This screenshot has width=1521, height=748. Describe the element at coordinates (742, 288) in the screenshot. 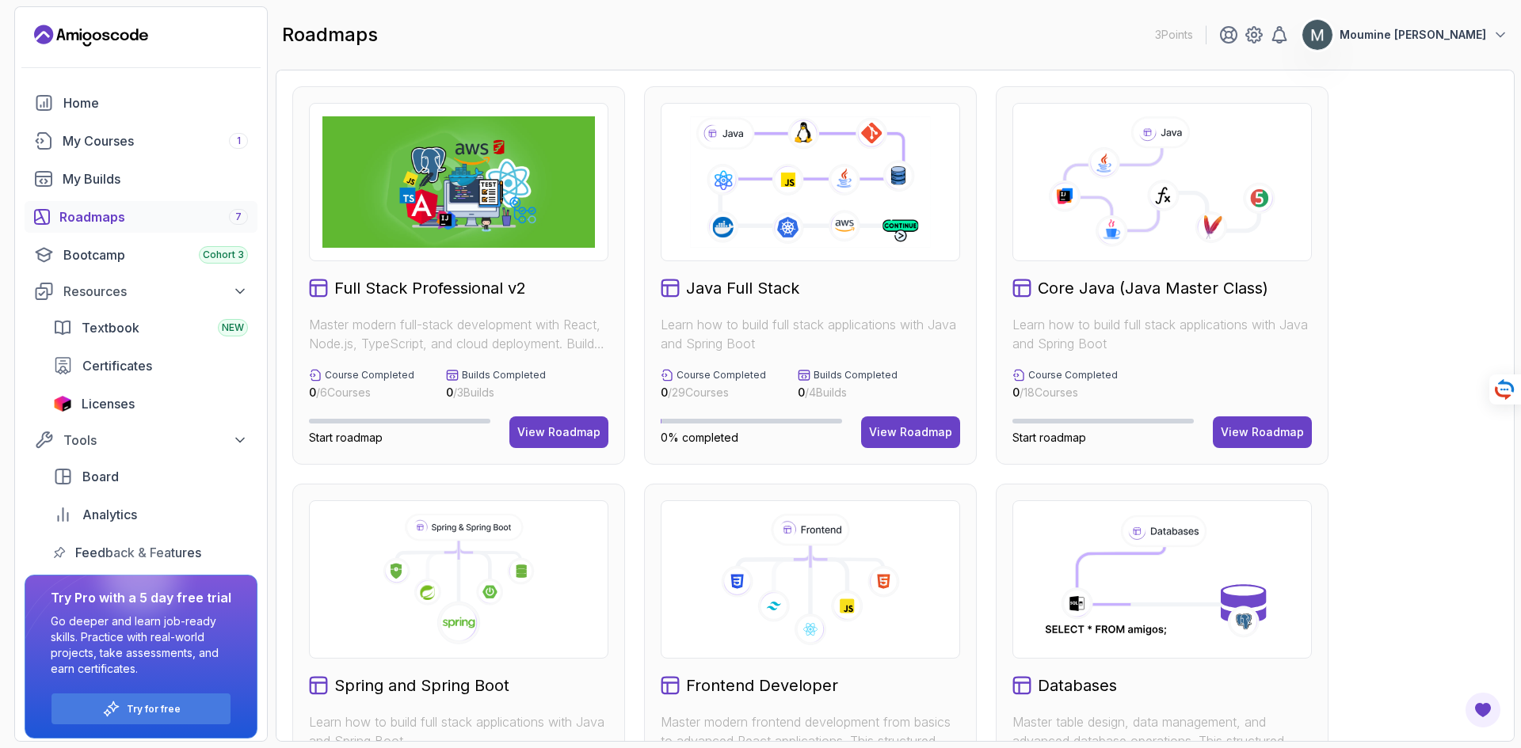

I see `h2: Java Full Stack` at that location.